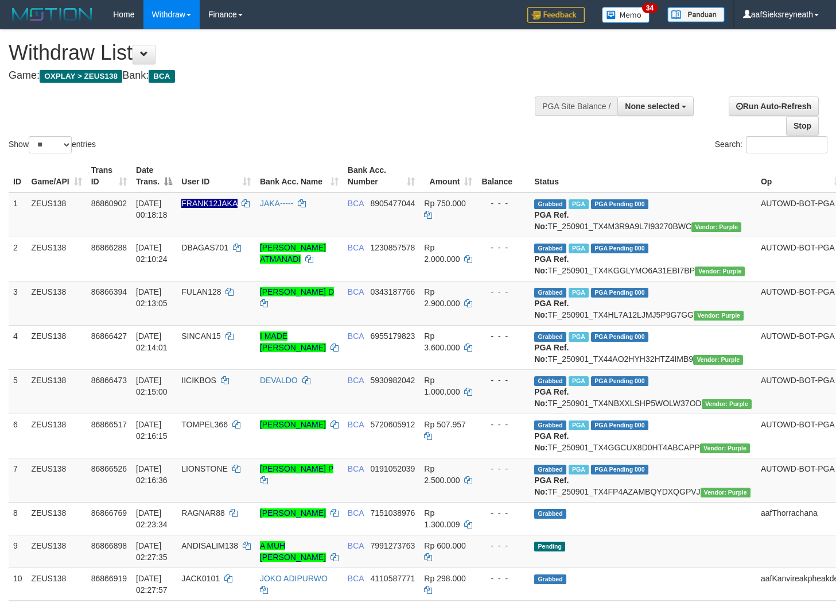 This screenshot has width=836, height=602. What do you see at coordinates (201, 292) in the screenshot?
I see `span: FULAN128` at bounding box center [201, 292].